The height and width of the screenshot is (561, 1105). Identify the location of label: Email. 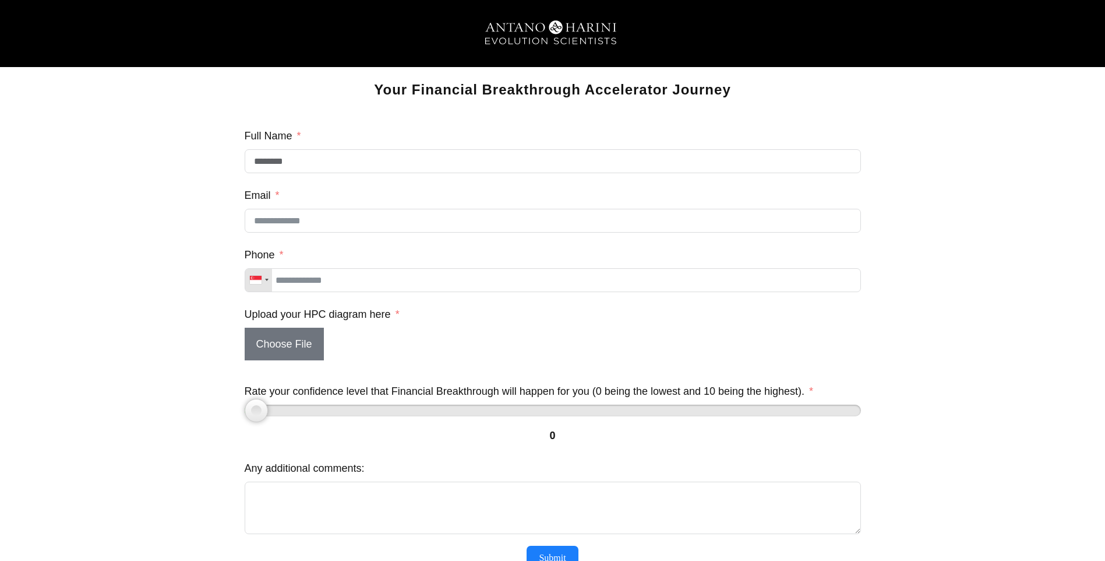
(262, 195).